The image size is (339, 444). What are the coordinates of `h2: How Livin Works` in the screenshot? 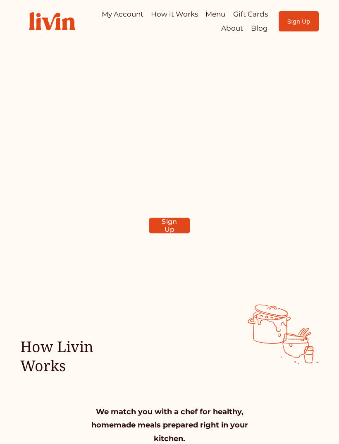 It's located at (75, 356).